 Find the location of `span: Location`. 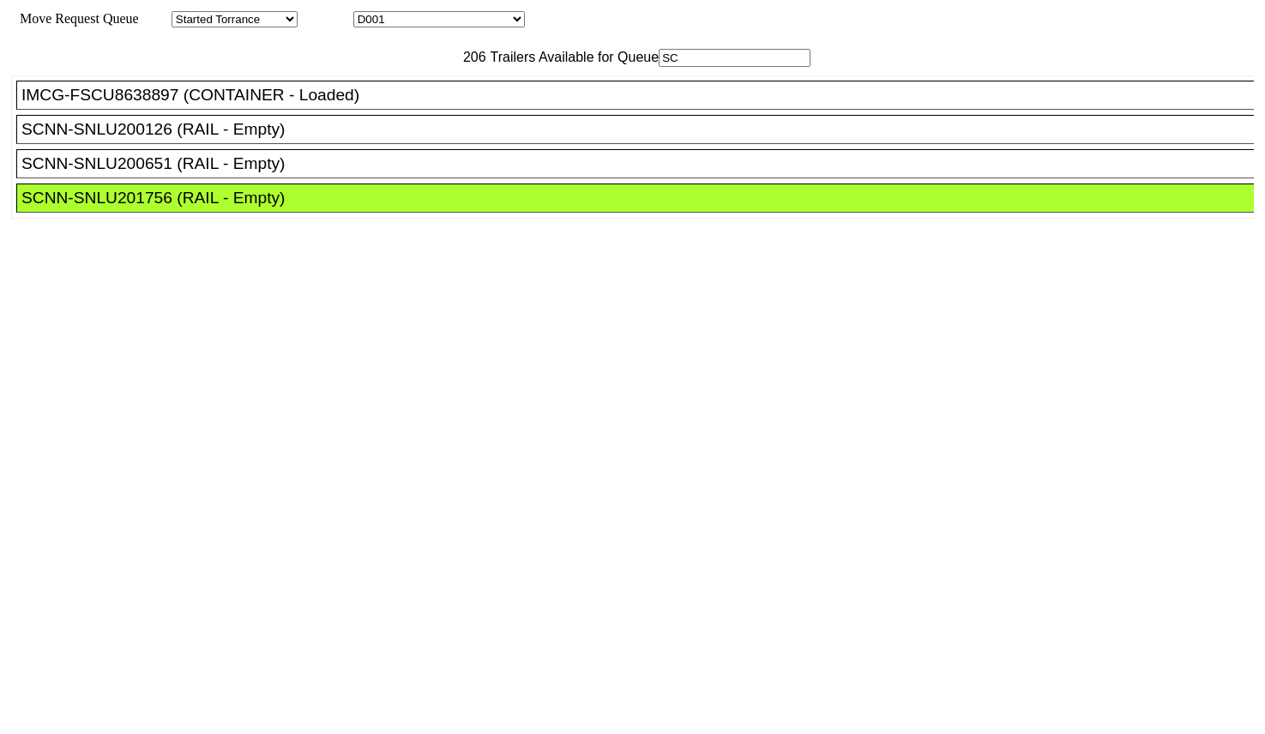

span: Location is located at coordinates (325, 18).